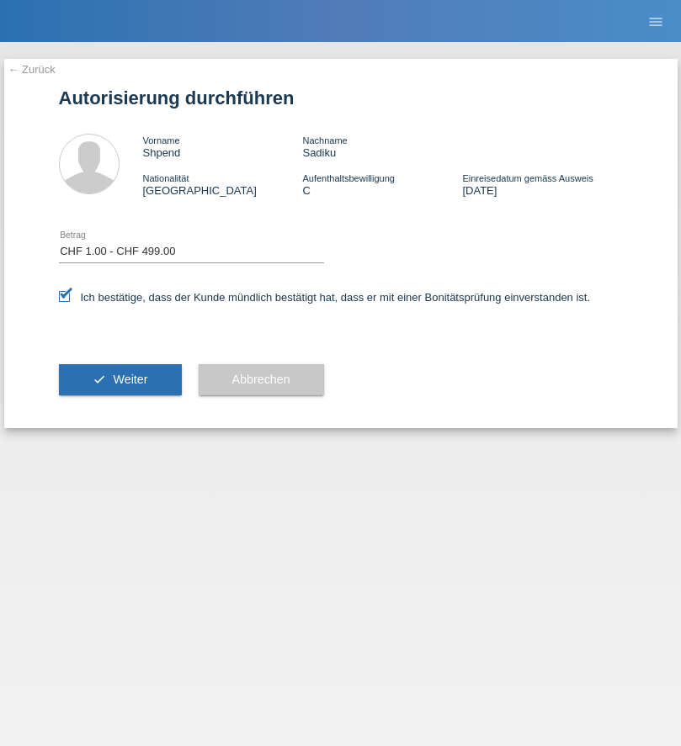 This screenshot has width=681, height=746. I want to click on div: Sadiku, so click(382, 146).